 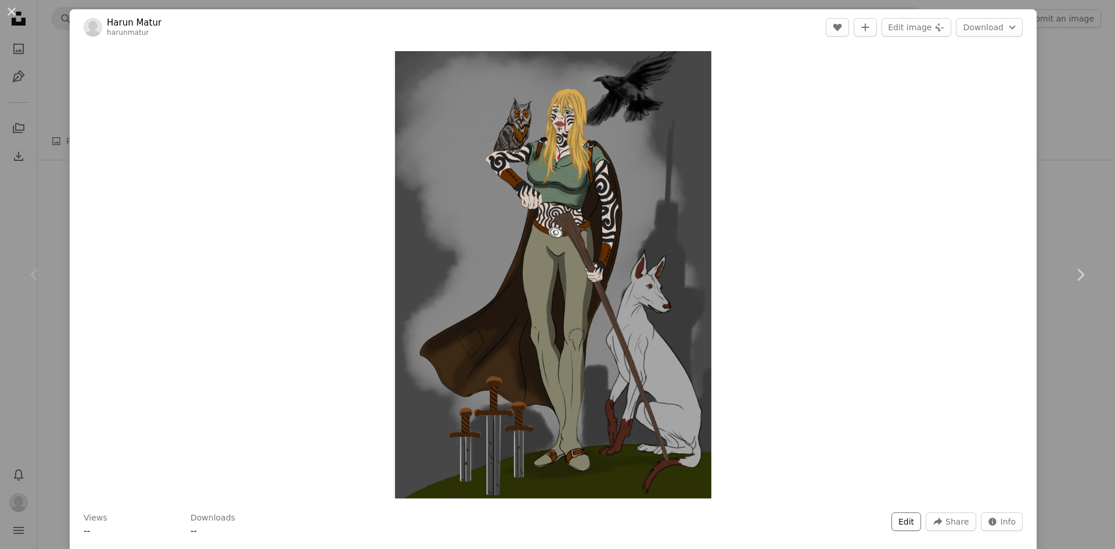 What do you see at coordinates (93, 27) in the screenshot?
I see `a: Go to Harun Matur's profile` at bounding box center [93, 27].